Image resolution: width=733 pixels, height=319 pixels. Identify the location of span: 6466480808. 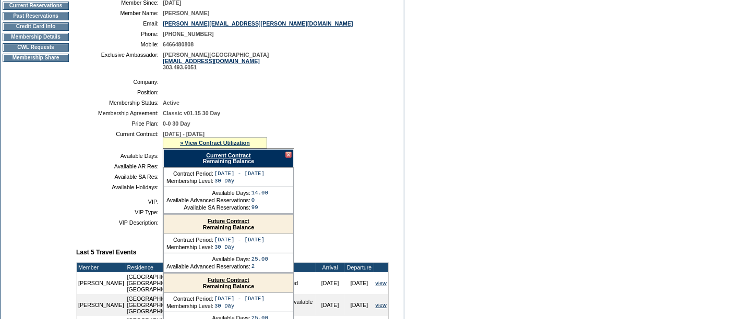
(178, 44).